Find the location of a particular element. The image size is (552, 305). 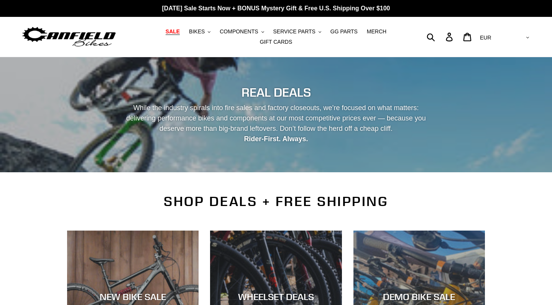

input: Search is located at coordinates (441, 37).